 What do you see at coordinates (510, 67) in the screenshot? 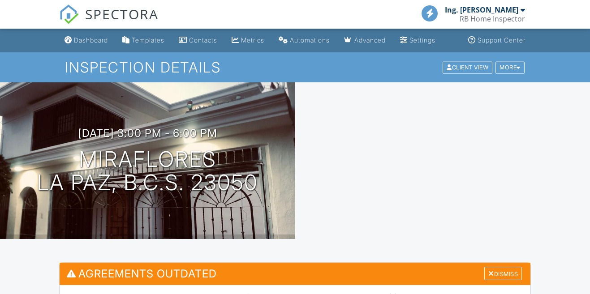
I see `div: More` at bounding box center [510, 67].